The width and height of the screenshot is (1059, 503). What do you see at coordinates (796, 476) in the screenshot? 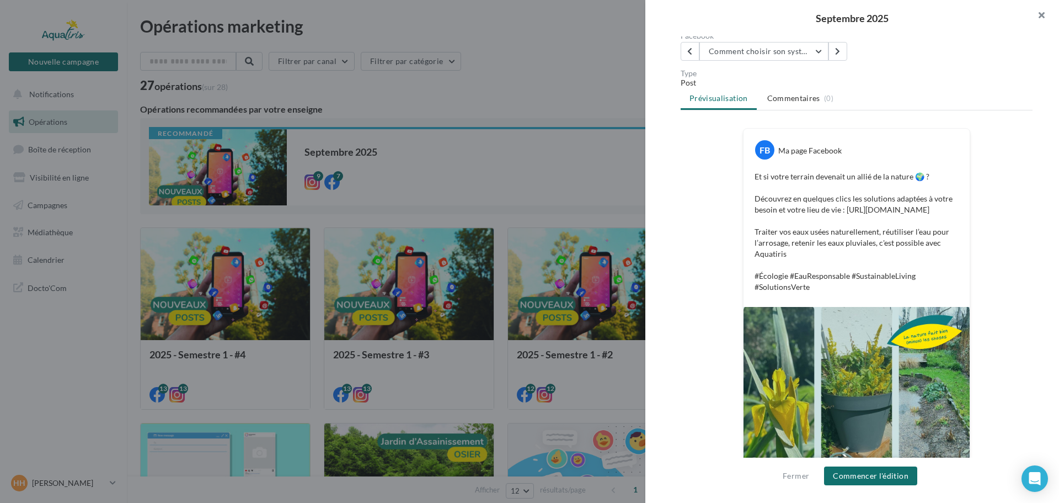
I see `button: Fermer` at bounding box center [796, 476].